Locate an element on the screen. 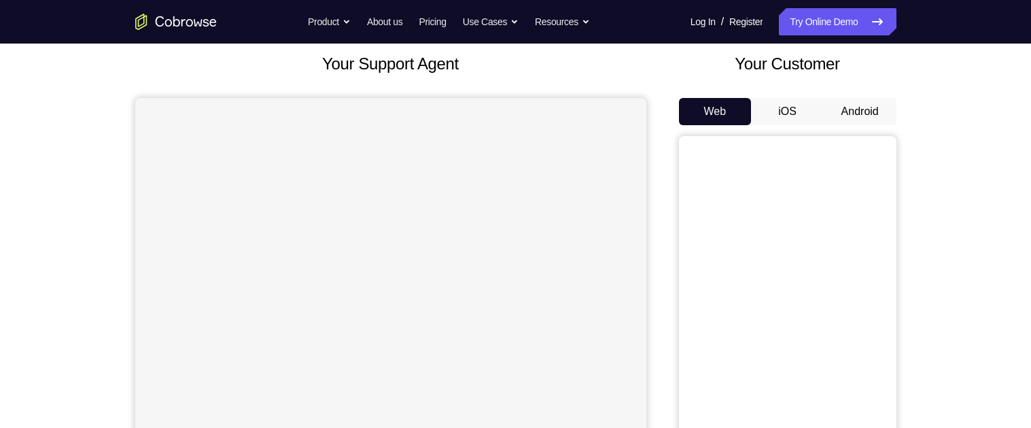 Image resolution: width=1031 pixels, height=428 pixels. button: Android is located at coordinates (860, 111).